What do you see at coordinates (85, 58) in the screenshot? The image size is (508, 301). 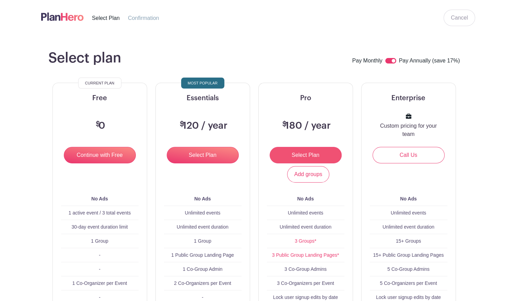 I see `h1: Select plan` at bounding box center [85, 58].